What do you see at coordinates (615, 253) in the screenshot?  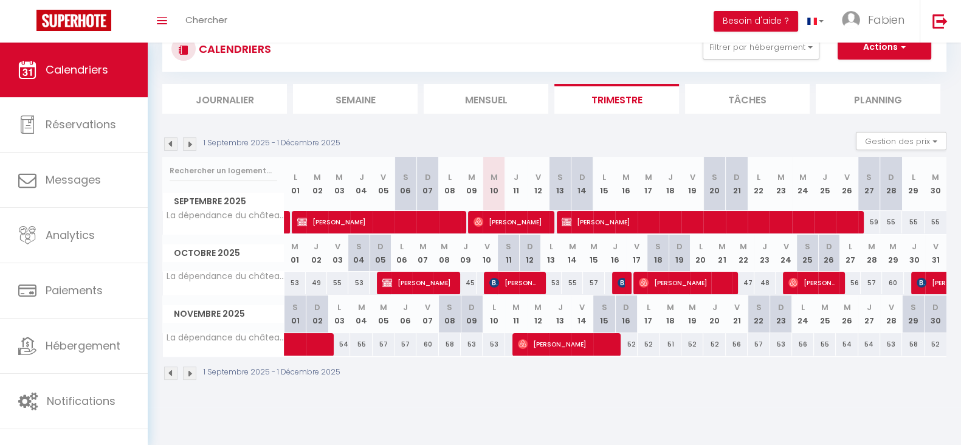 I see `th: 16` at bounding box center [615, 253].